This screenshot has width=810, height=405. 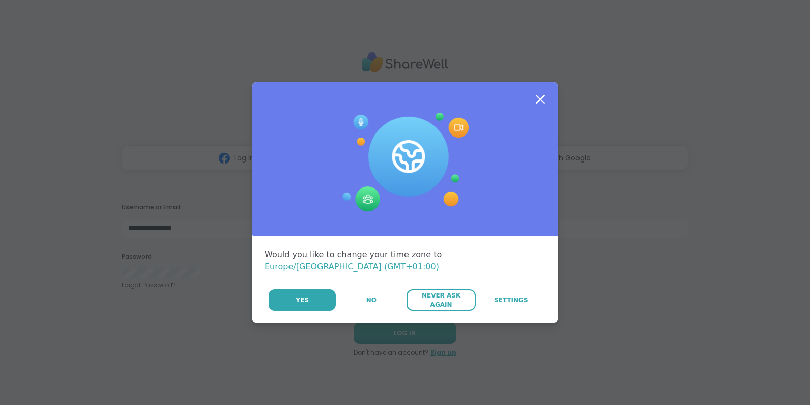 What do you see at coordinates (302, 300) in the screenshot?
I see `button: Yes` at bounding box center [302, 300].